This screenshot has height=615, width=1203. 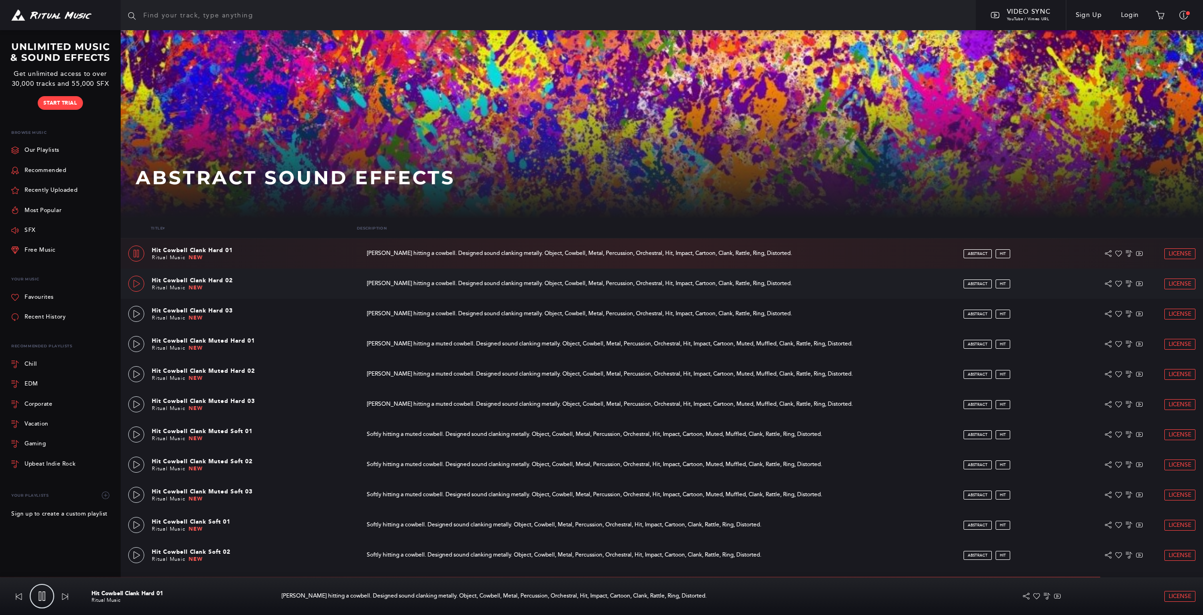 What do you see at coordinates (62, 132) in the screenshot?
I see `p: Browse Music` at bounding box center [62, 132].